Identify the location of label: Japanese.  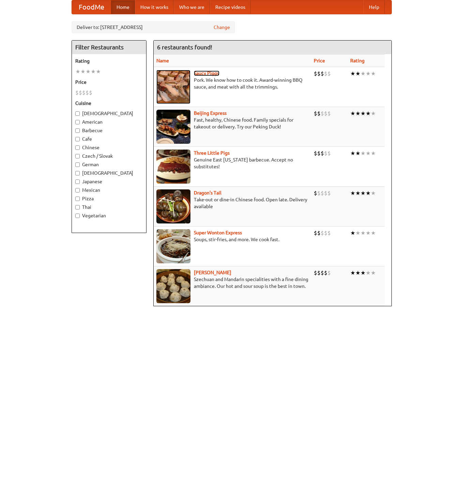
(109, 181).